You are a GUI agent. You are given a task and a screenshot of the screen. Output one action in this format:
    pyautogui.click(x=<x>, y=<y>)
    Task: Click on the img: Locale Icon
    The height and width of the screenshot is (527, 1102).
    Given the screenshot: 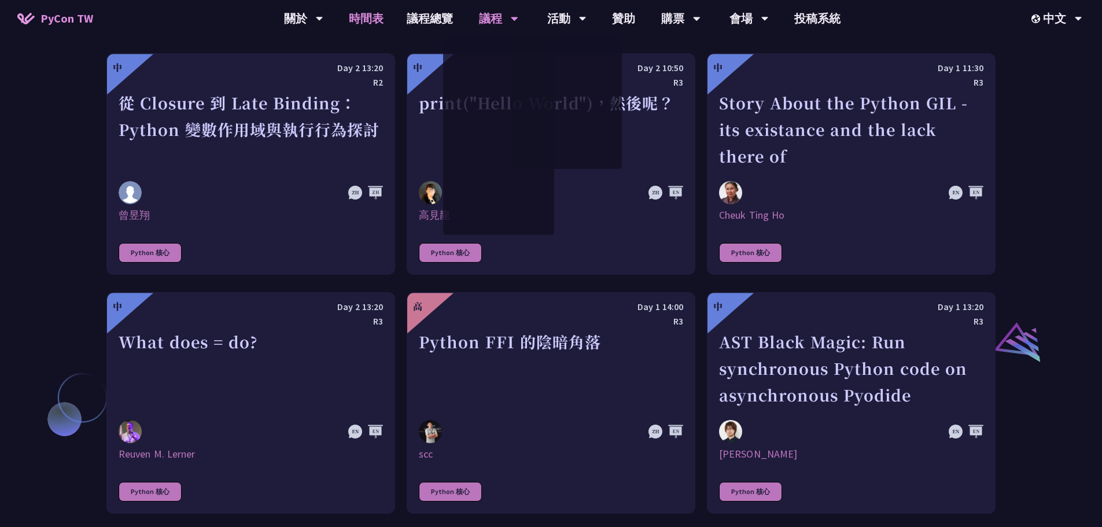 What is the action you would take?
    pyautogui.click(x=1037, y=19)
    